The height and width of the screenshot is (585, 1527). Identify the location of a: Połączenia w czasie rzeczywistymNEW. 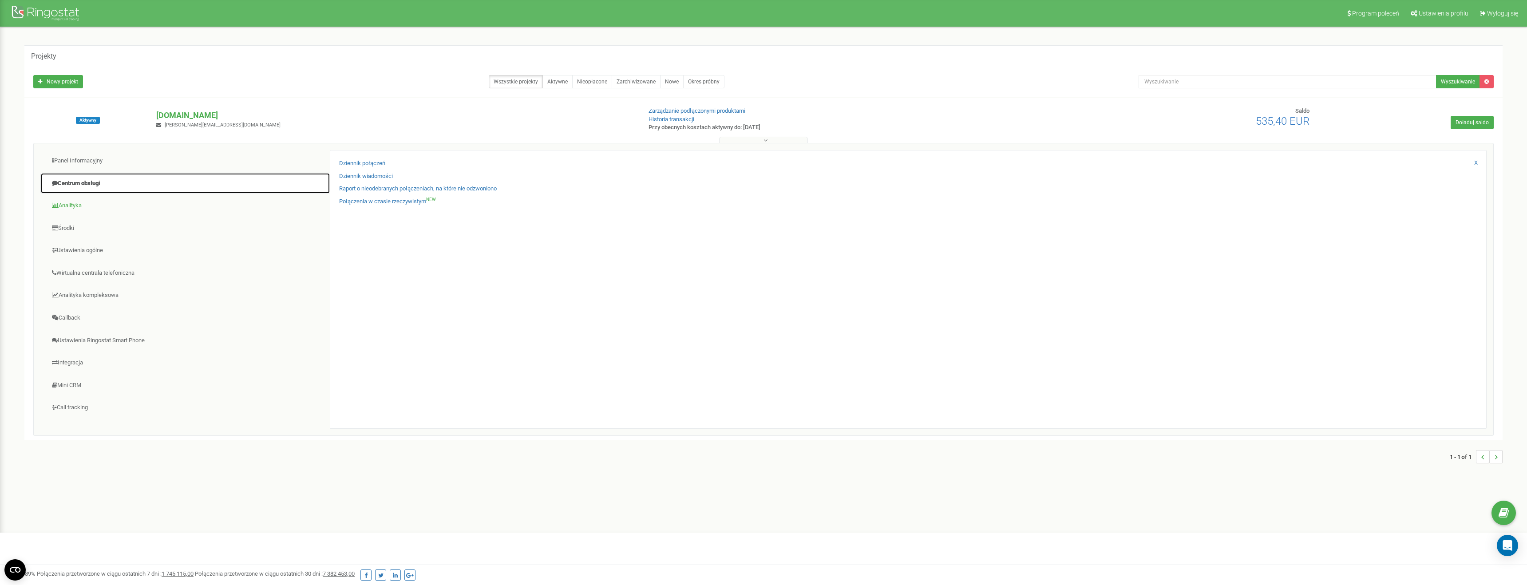
(387, 202).